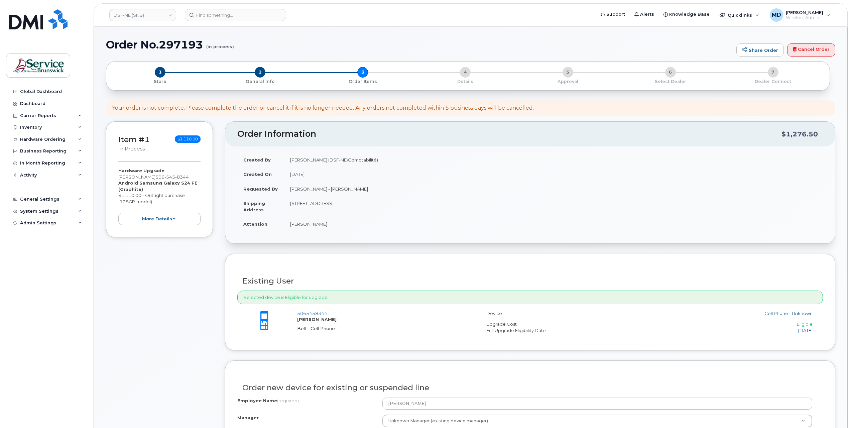  I want to click on div: Selected device is Eligible for upgrade, so click(530, 297).